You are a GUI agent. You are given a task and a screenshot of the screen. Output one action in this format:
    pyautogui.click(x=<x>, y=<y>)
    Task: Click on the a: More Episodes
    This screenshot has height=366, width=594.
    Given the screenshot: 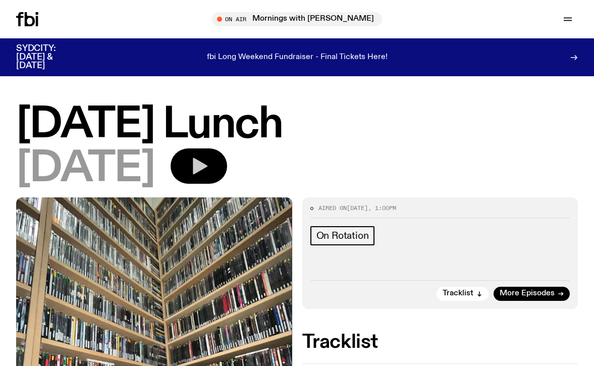 What is the action you would take?
    pyautogui.click(x=532, y=294)
    